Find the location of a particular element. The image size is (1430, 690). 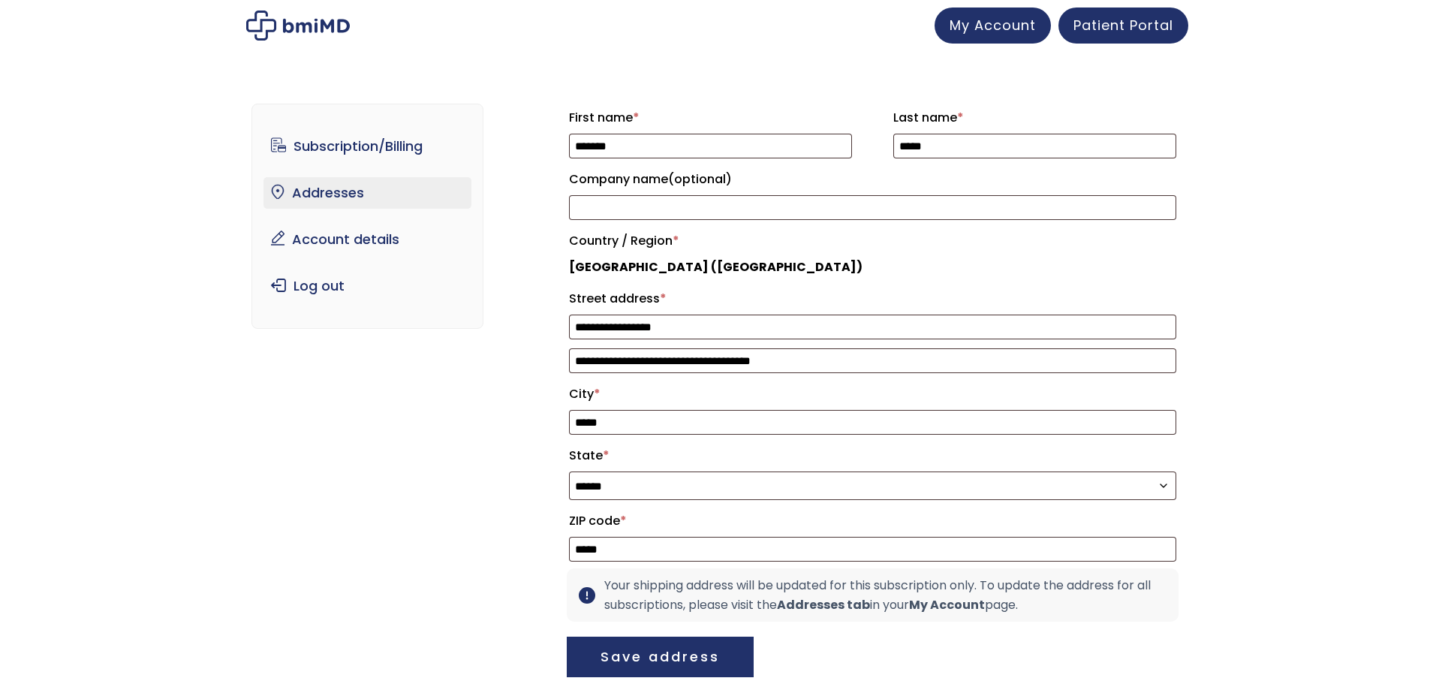

a: Subscription/Billing is located at coordinates (367, 146).